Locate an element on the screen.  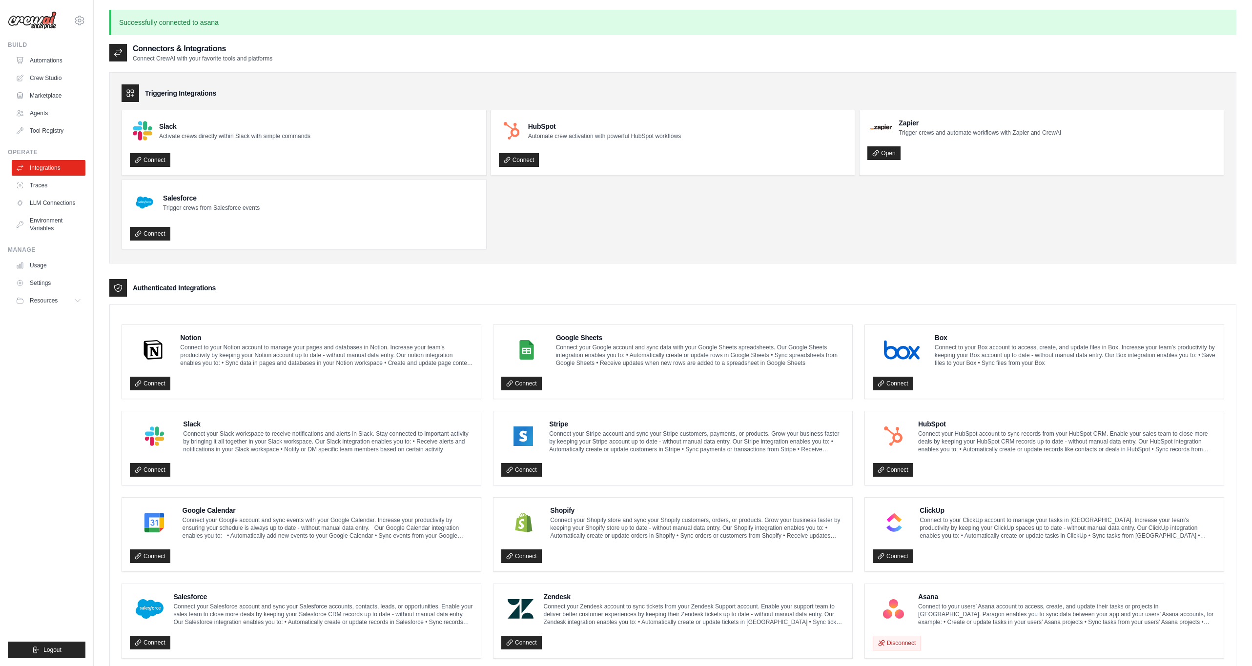
h4: Stripe is located at coordinates (696, 424).